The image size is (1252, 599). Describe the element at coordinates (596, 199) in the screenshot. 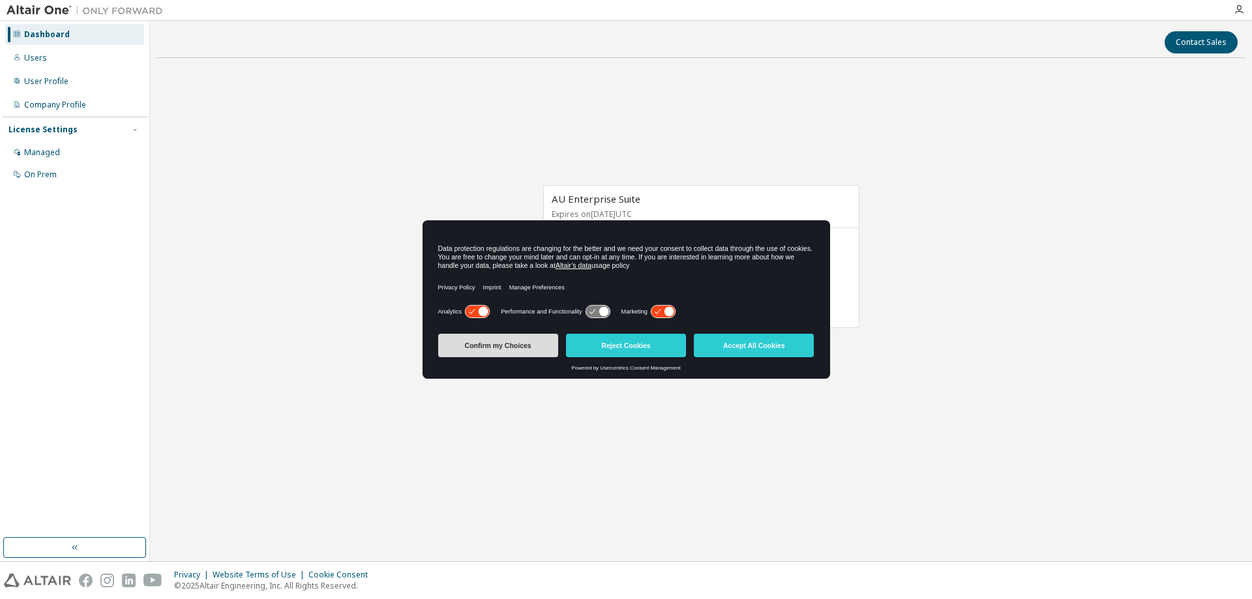

I see `span: AU Enterprise Suite` at that location.